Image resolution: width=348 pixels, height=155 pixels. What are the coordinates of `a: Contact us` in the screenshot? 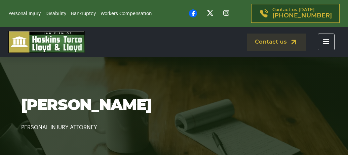 It's located at (276, 42).